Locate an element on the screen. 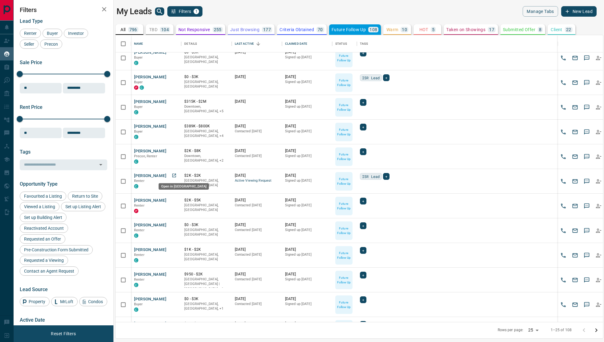  p: North York, Midtown | Central, Toronto, Brampton is located at coordinates (206, 133).